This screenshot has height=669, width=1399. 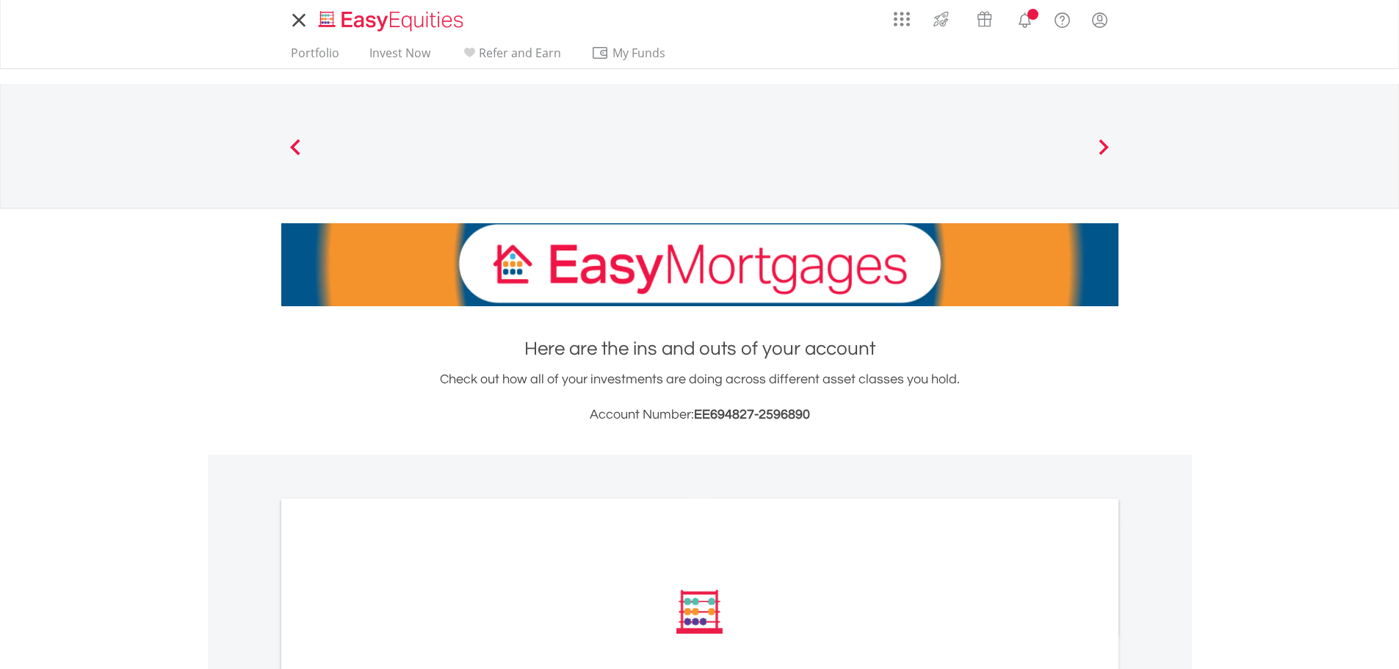 What do you see at coordinates (399, 57) in the screenshot?
I see `a: Invest Now` at bounding box center [399, 57].